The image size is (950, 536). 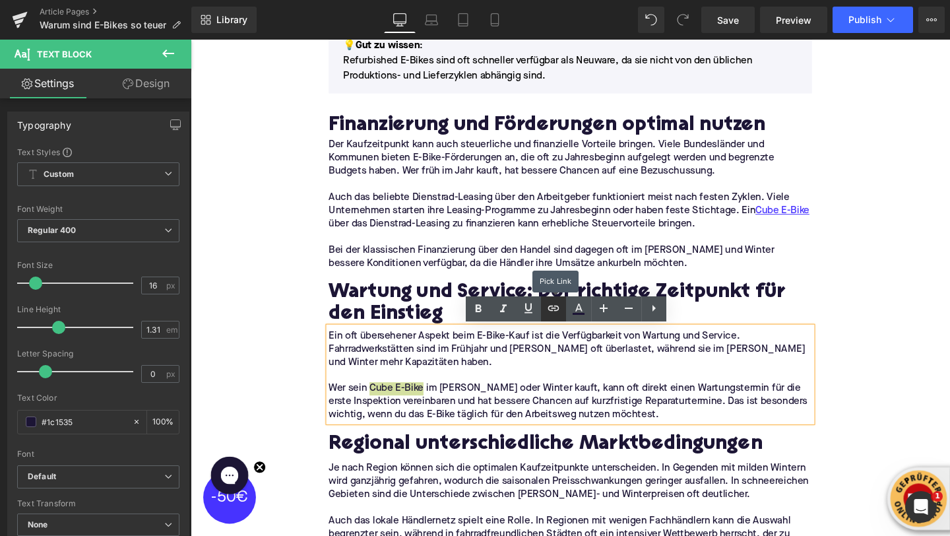 What do you see at coordinates (399, 125) in the screenshot?
I see `p: Der Kaufzeitpunkt kann auch steuerliche und finanzielle Vorteile bringen. Viele Bundesländer und ...` at bounding box center [399, 125].